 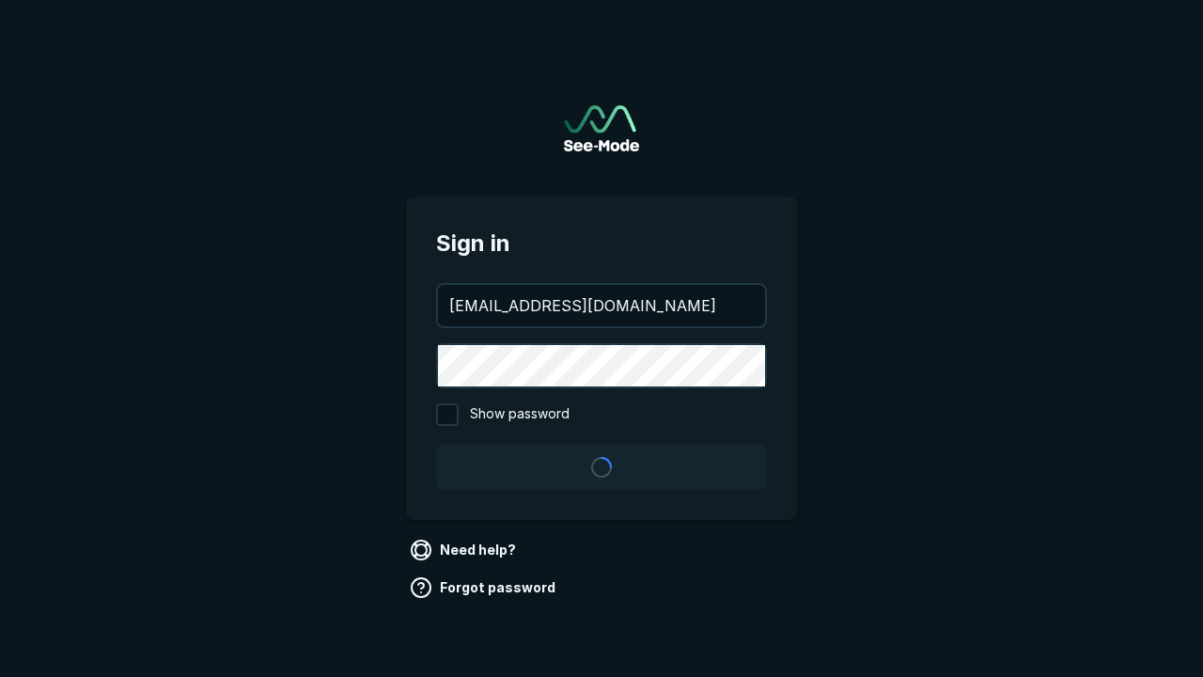 What do you see at coordinates (601, 128) in the screenshot?
I see `img: See-Mode Logo` at bounding box center [601, 128].